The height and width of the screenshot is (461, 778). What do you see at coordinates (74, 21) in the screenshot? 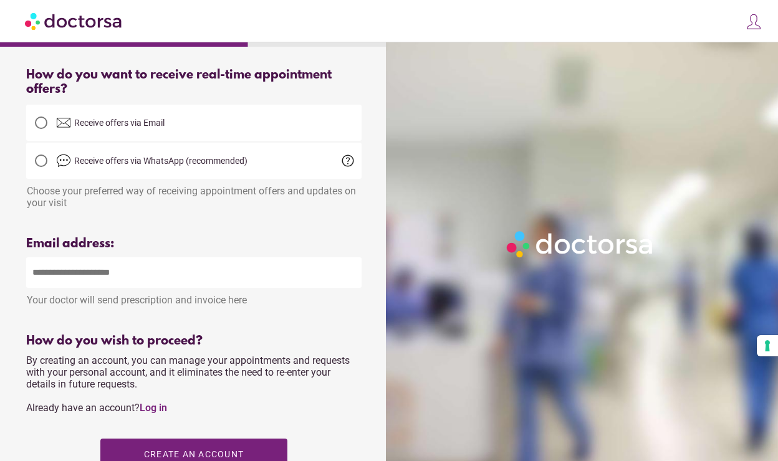
I see `img: Doctorsa.com` at bounding box center [74, 21].